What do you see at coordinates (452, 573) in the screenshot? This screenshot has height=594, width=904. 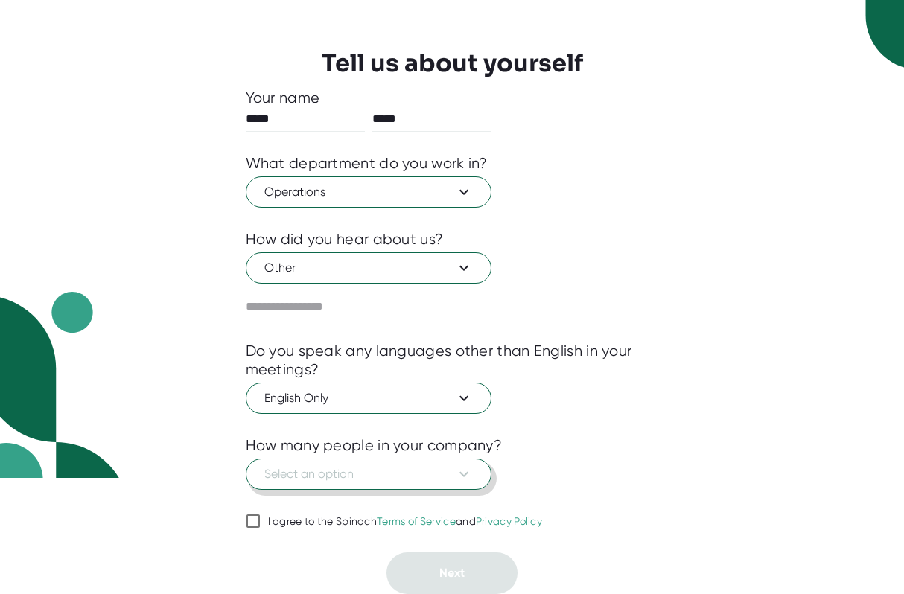 I see `span: Next` at bounding box center [452, 573].